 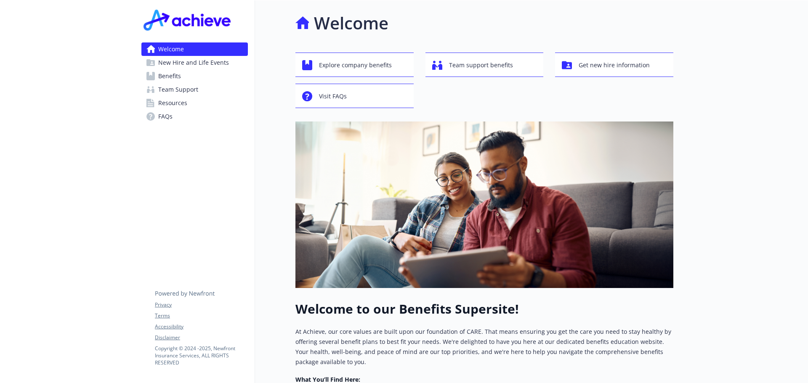 What do you see at coordinates (614, 65) in the screenshot?
I see `span: Get new hire information` at bounding box center [614, 65].